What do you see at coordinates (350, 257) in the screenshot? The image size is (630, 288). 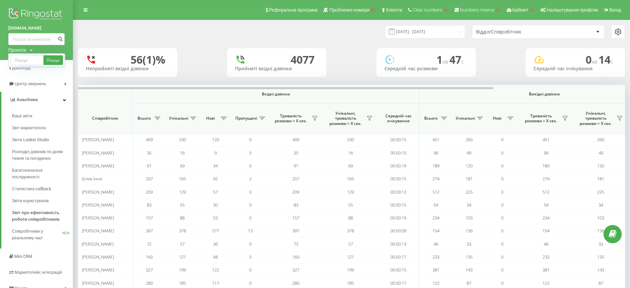 I see `span: 121` at bounding box center [350, 257].